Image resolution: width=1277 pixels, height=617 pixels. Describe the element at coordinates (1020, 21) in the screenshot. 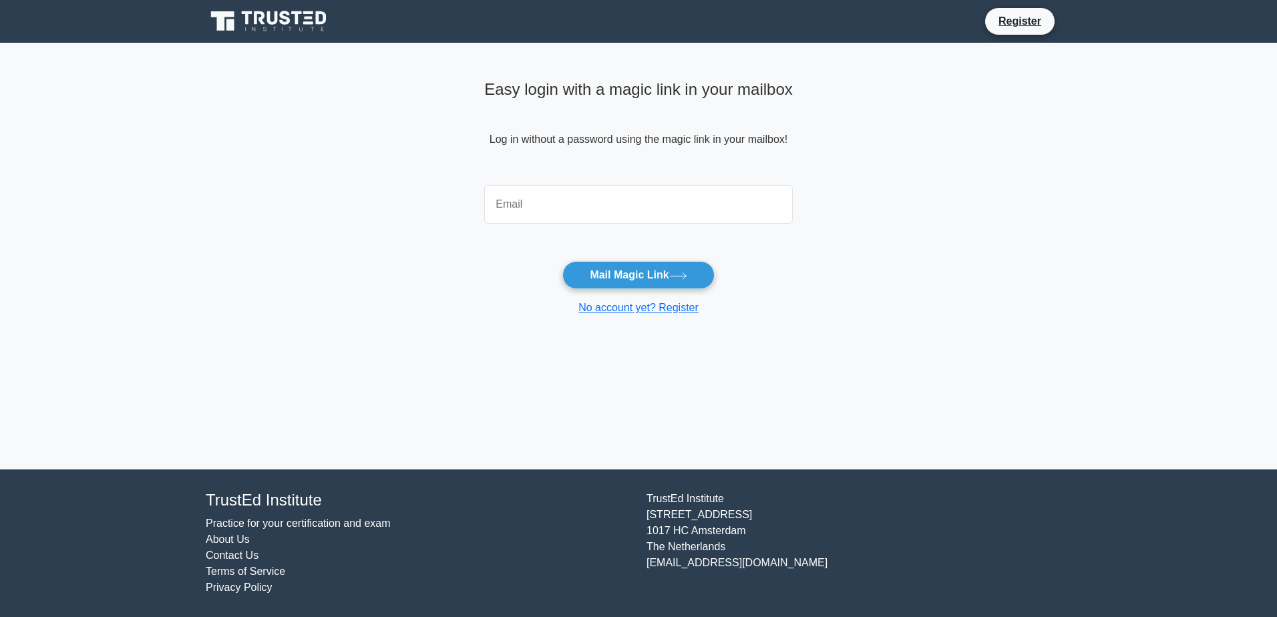

I see `a: Register` at that location.